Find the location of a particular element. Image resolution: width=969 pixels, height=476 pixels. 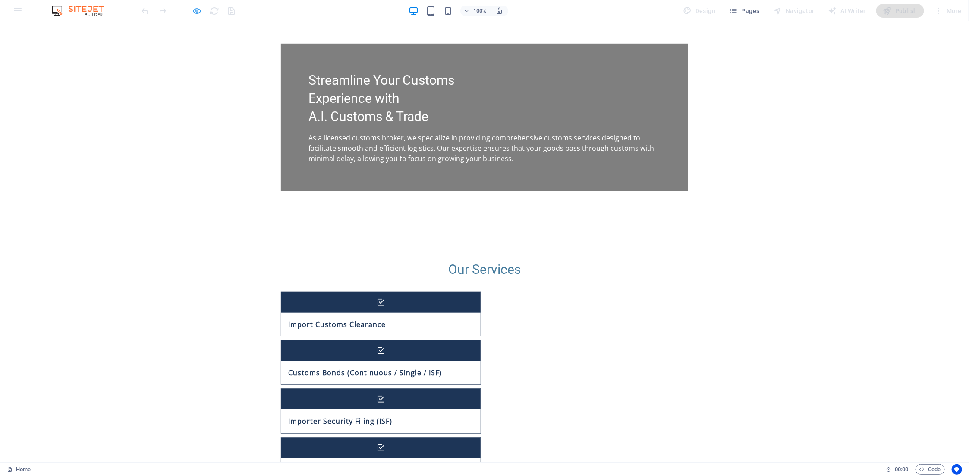

span: Pages is located at coordinates (744, 11).